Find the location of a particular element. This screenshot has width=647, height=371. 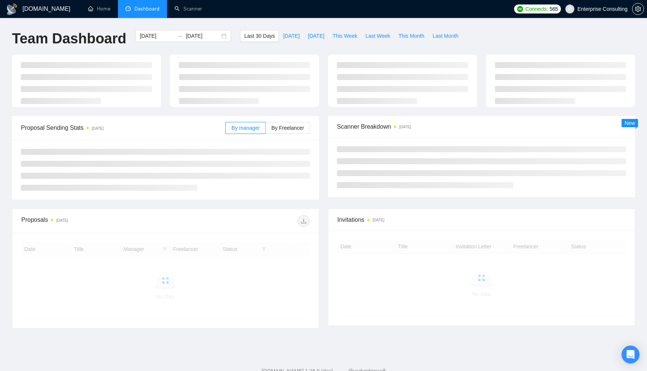

span: This Month is located at coordinates (411, 36).